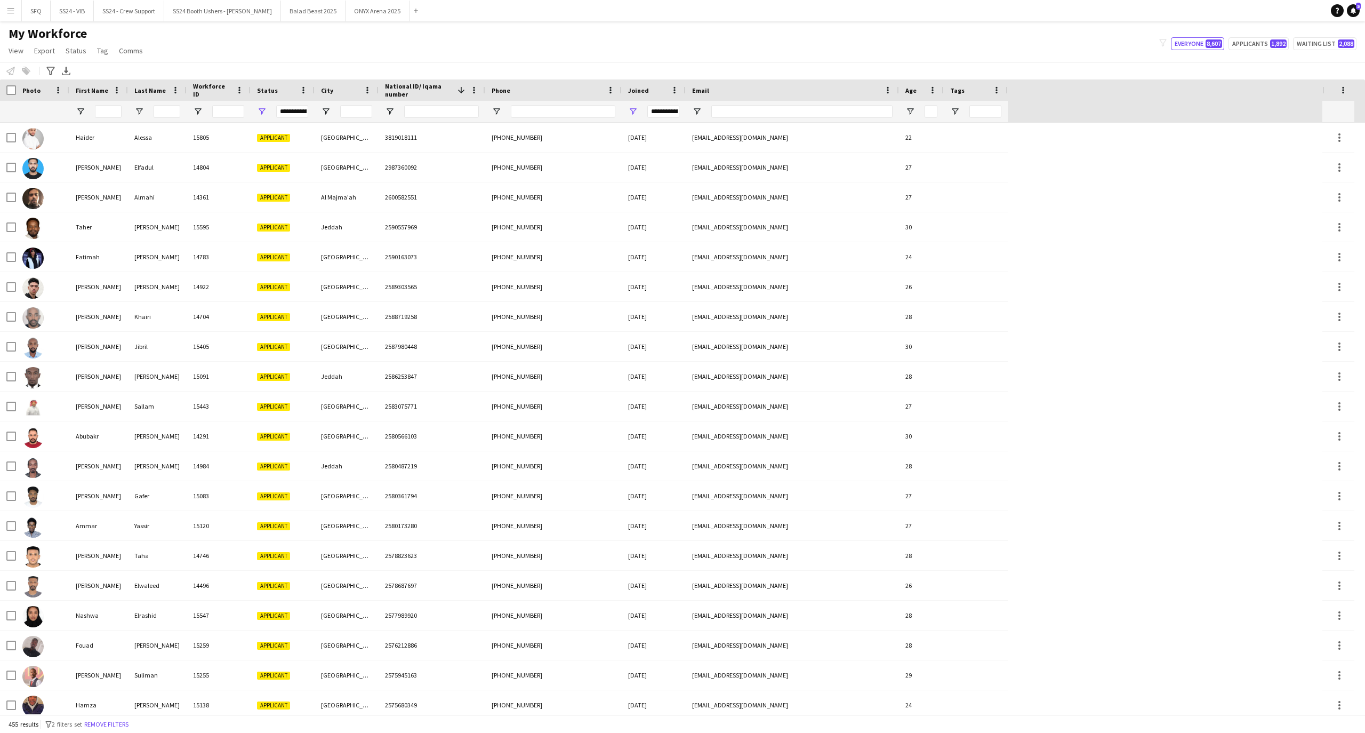 The height and width of the screenshot is (733, 1365). Describe the element at coordinates (108, 111) in the screenshot. I see `input: First Name Filter Input` at that location.